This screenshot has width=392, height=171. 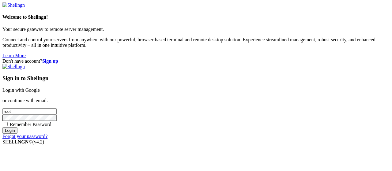 What do you see at coordinates (14, 55) in the screenshot?
I see `a: Learn More` at bounding box center [14, 55].